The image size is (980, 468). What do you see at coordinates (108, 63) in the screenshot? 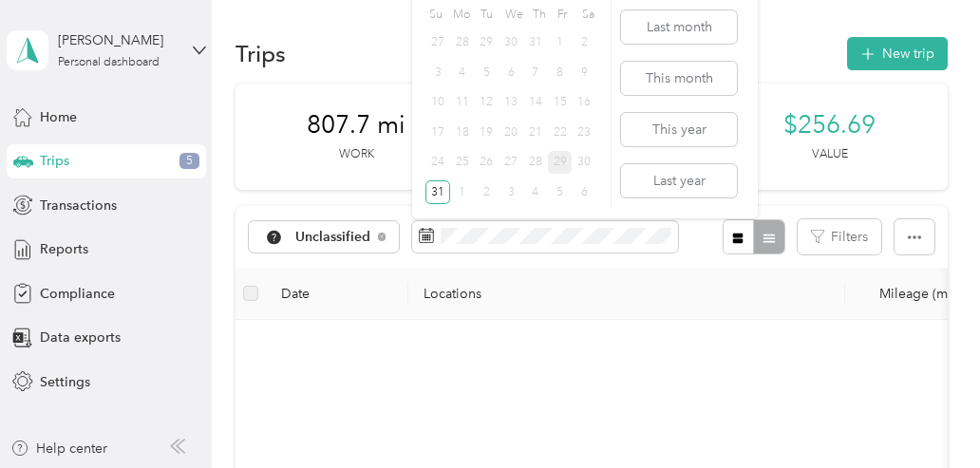
I see `div: Personal dashboard` at bounding box center [108, 63].